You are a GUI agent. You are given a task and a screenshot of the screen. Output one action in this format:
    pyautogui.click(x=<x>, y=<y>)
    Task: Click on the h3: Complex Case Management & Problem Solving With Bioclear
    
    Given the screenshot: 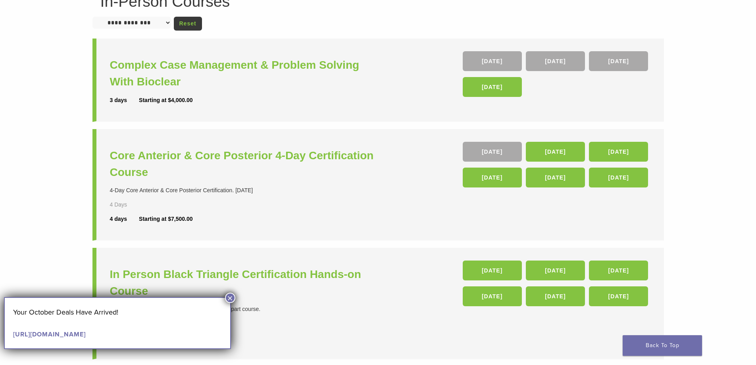 What is the action you would take?
    pyautogui.click(x=245, y=73)
    